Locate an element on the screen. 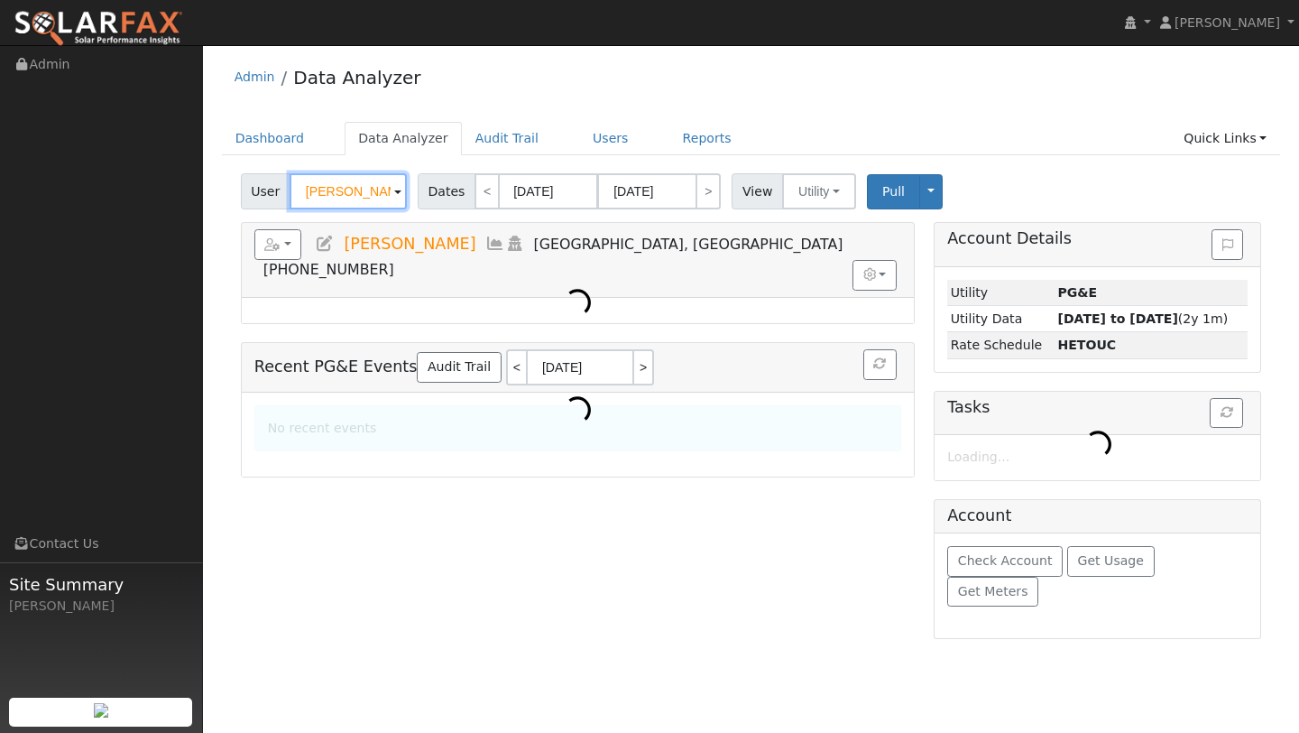 The image size is (1299, 733). span: User is located at coordinates (265, 191).